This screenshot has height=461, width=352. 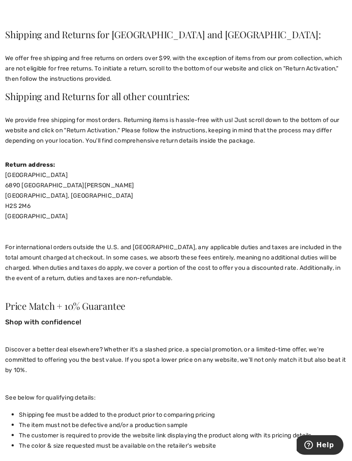 I want to click on span: Help, so click(x=28, y=10).